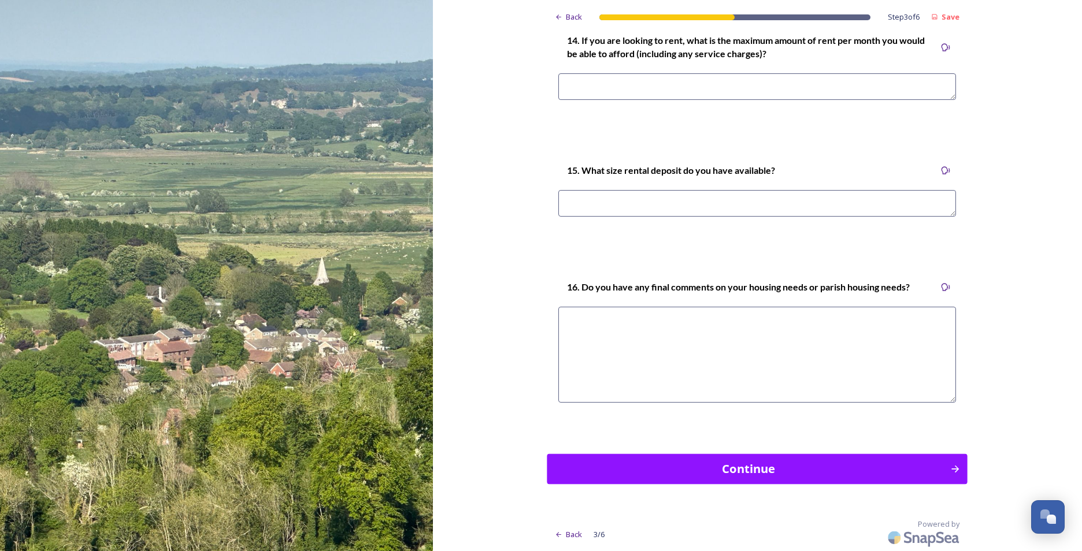 This screenshot has height=551, width=1082. What do you see at coordinates (1048, 517) in the screenshot?
I see `button: Open Chat` at bounding box center [1048, 517].